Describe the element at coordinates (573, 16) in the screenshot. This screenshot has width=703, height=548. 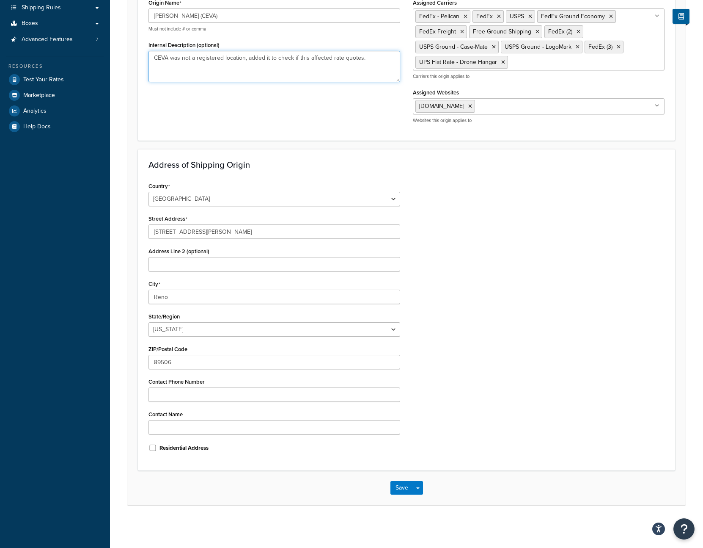
I see `span: FedEx Ground Economy` at that location.